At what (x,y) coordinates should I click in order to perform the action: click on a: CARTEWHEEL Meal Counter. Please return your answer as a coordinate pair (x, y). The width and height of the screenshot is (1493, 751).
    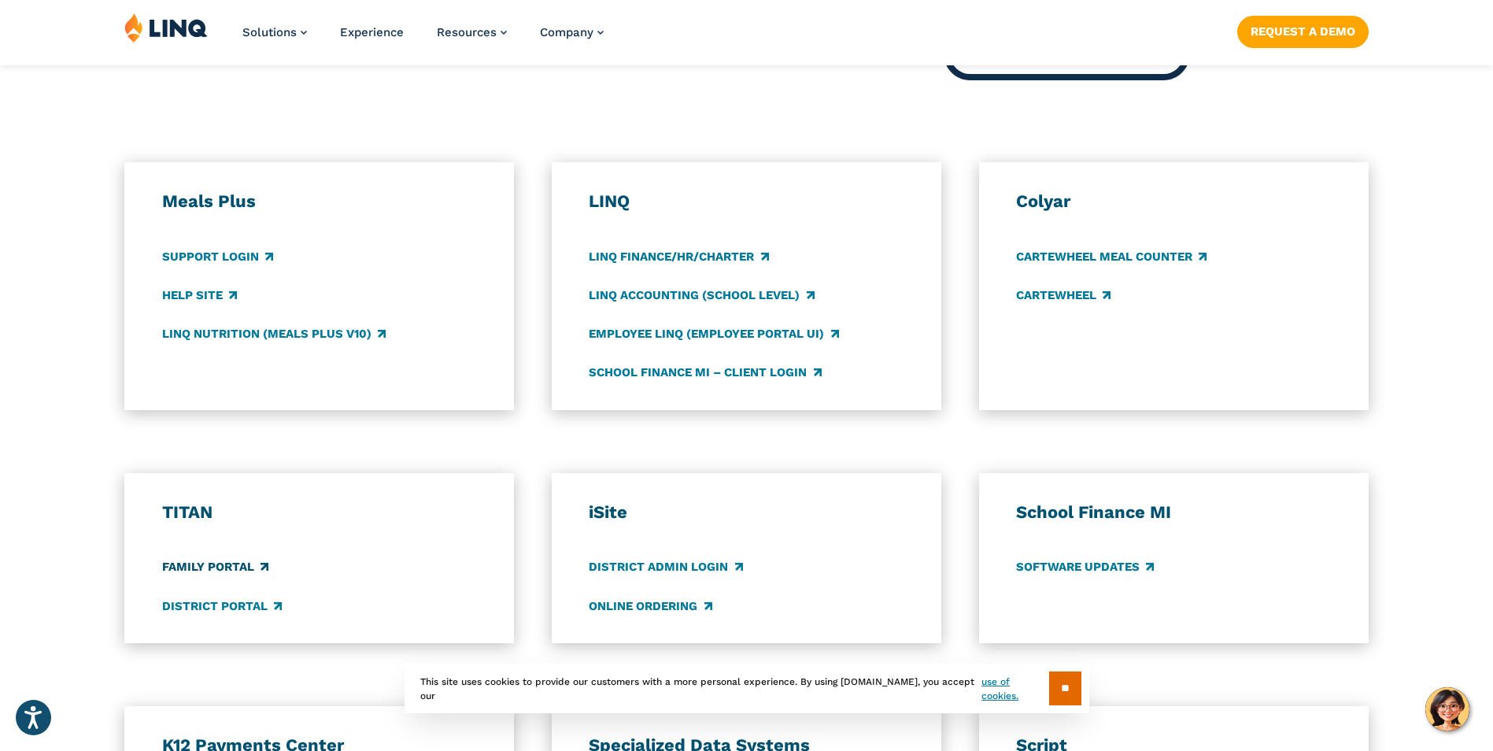
    Looking at the image, I should click on (1112, 257).